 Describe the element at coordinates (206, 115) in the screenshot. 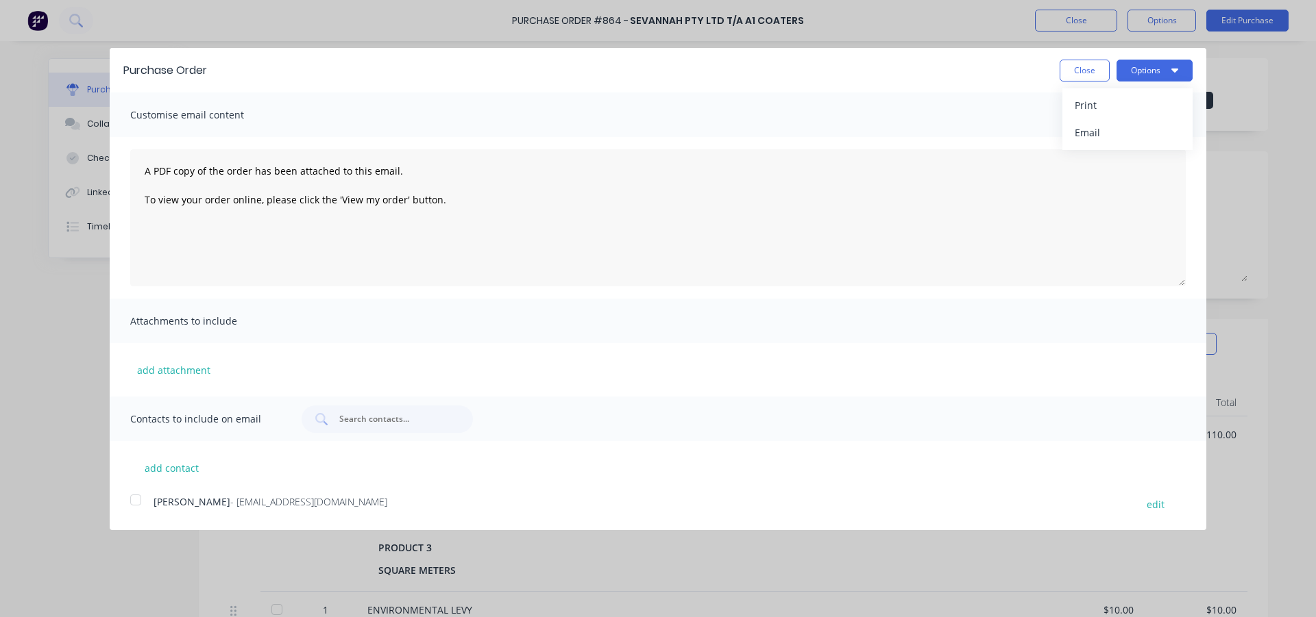

I see `span: Customise email content` at that location.